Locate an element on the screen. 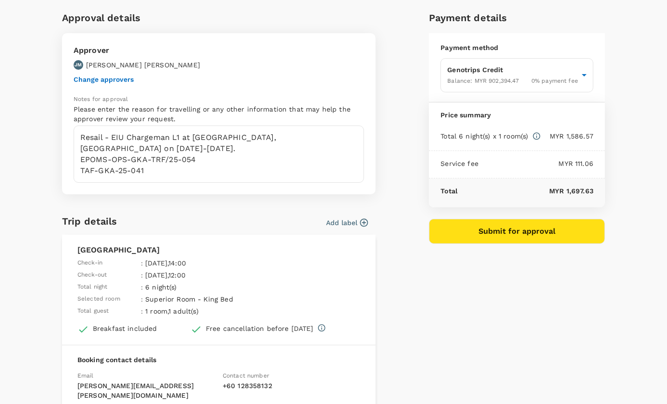 This screenshot has width=667, height=404. p: Approver is located at coordinates (137, 50).